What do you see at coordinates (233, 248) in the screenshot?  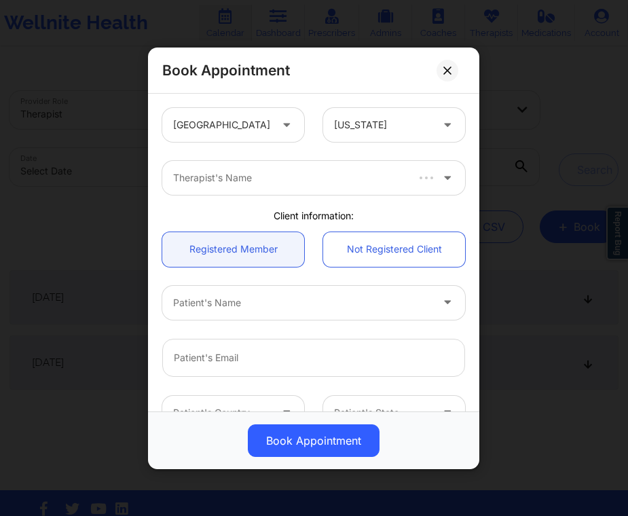 I see `a: Registered Member` at bounding box center [233, 248].